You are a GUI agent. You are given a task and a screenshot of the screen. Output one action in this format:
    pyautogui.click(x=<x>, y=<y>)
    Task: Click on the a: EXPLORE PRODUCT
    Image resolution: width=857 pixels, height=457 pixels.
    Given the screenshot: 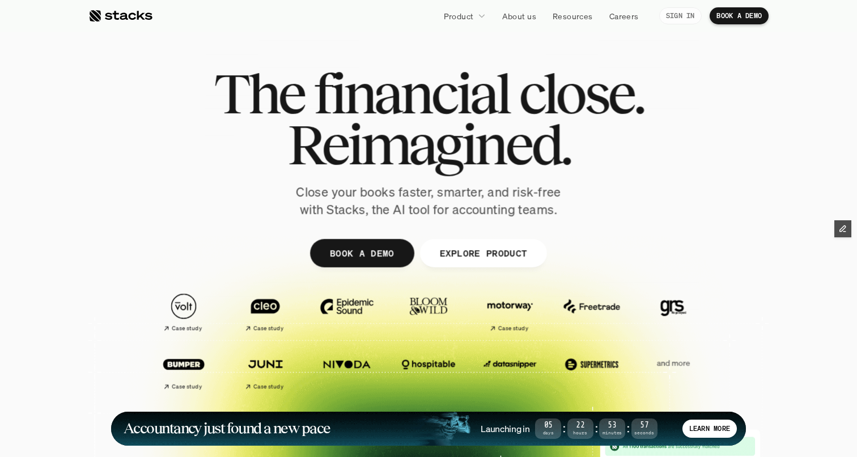 What is the action you would take?
    pyautogui.click(x=483, y=253)
    